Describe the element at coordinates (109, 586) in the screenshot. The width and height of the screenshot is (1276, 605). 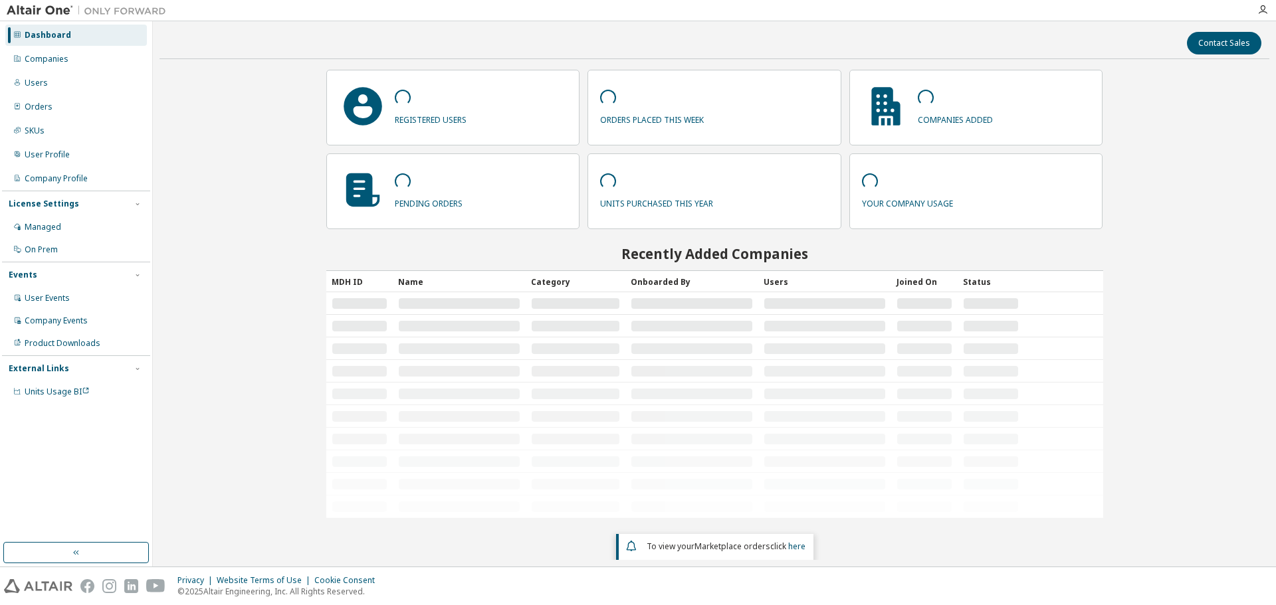
I see `img: instagram.svg` at that location.